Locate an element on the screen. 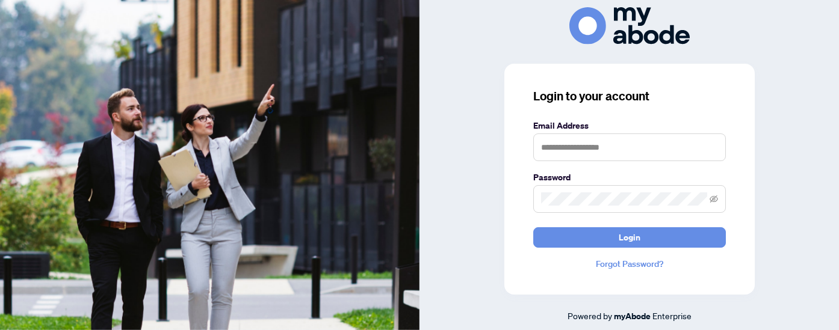 The image size is (839, 330). span: eye-invisible is located at coordinates (714, 199).